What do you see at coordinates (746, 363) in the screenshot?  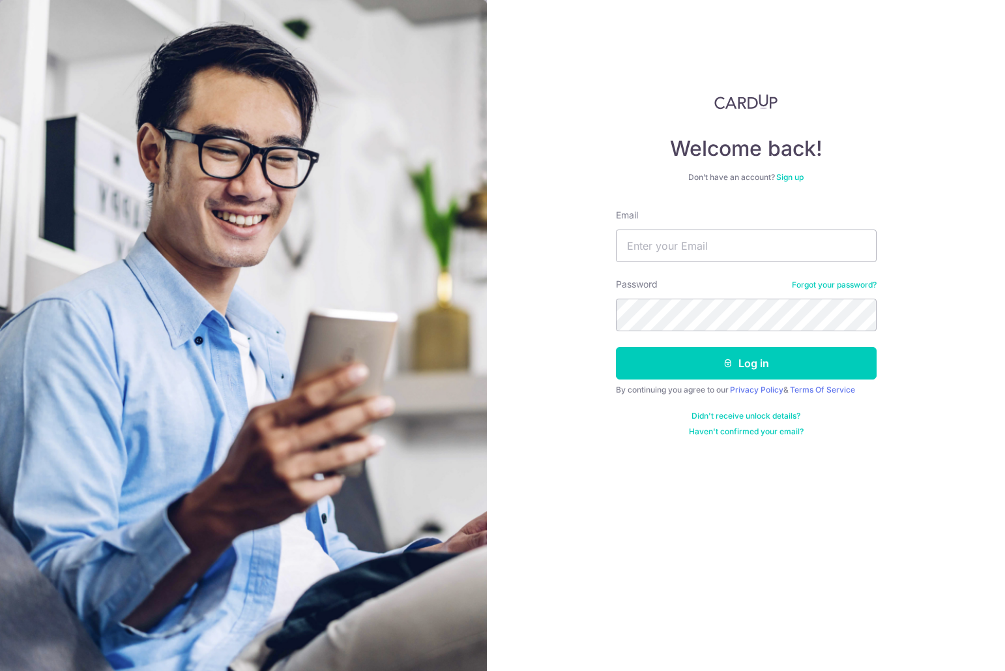 I see `button: Log in` at bounding box center [746, 363].